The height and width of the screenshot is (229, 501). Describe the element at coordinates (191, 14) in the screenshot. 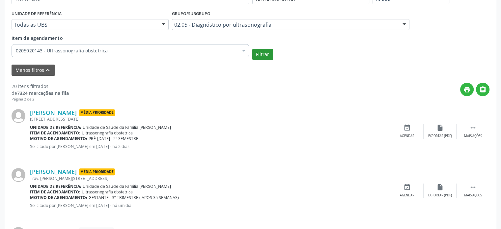

I see `label: Grupo/Subgrupo` at that location.